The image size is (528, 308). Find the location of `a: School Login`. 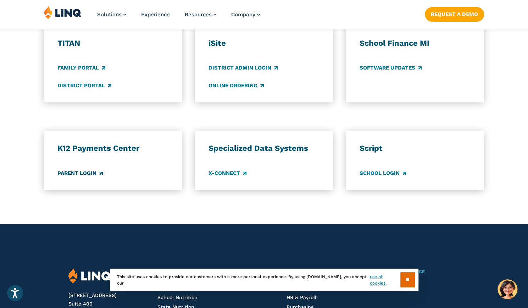

a: School Login is located at coordinates (382, 173).